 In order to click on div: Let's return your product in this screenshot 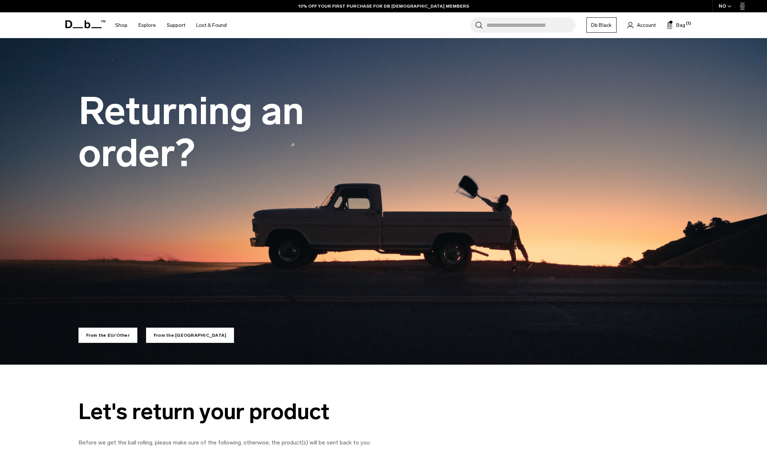, I will do `click(242, 412)`.